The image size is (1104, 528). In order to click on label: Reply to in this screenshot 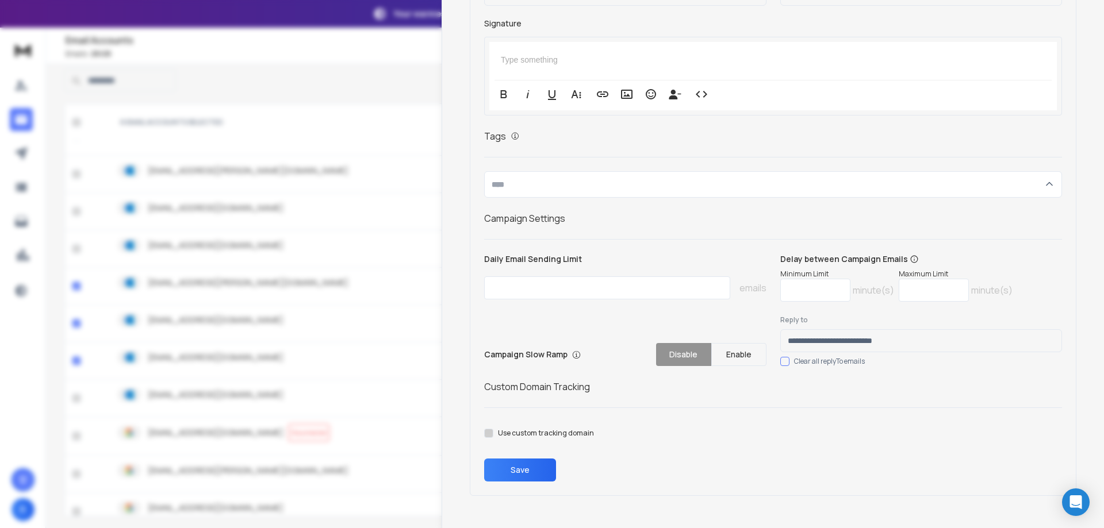, I will do `click(921, 320)`.